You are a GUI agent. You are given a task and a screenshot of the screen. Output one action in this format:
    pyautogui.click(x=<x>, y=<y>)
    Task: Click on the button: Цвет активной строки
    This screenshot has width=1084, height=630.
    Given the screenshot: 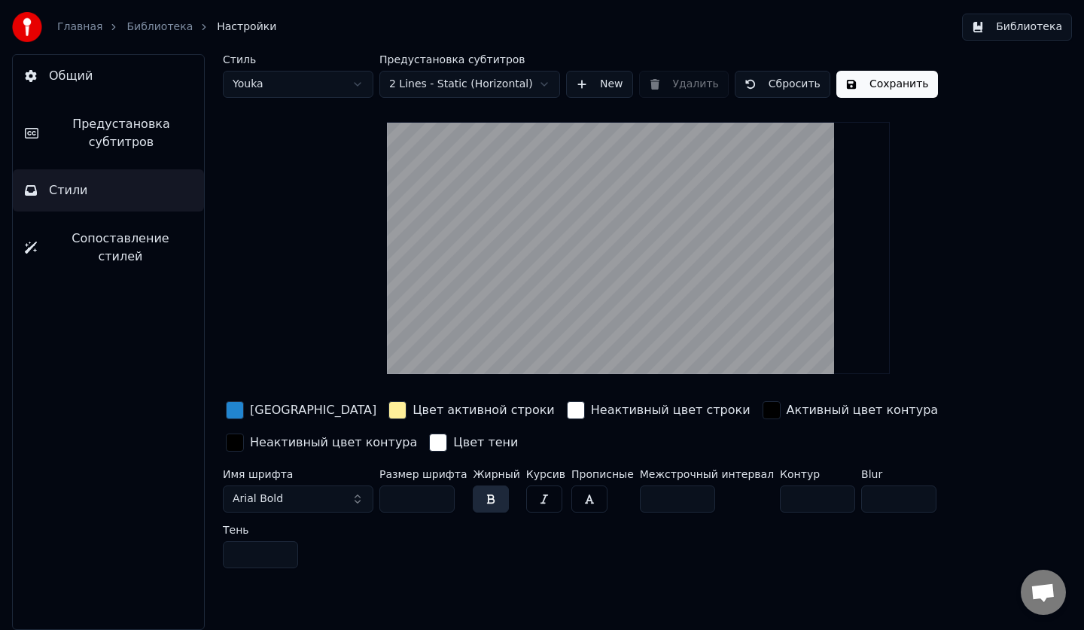 What is the action you would take?
    pyautogui.click(x=471, y=410)
    